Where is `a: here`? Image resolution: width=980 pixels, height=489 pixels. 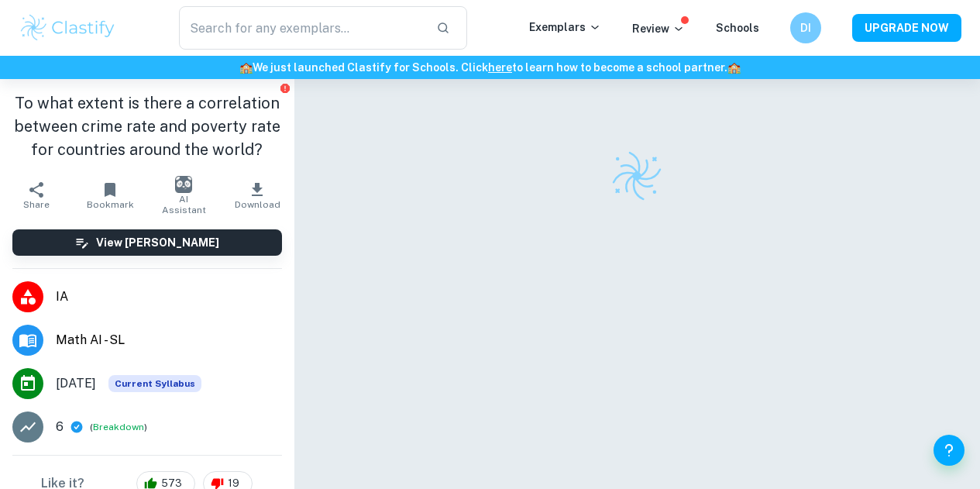
a: here is located at coordinates (500, 67).